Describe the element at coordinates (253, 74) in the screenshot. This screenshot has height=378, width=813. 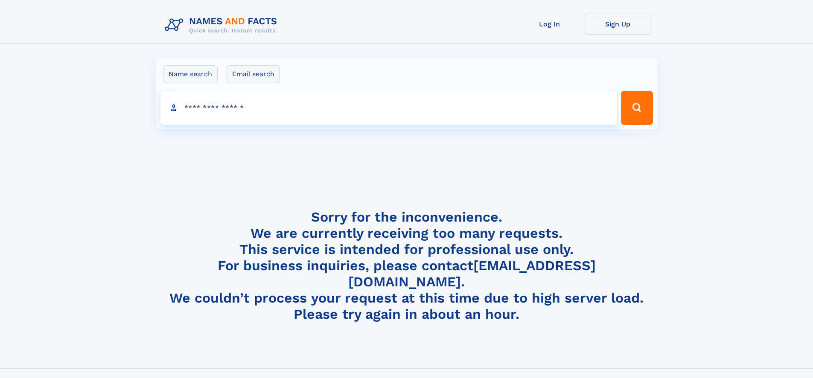
I see `label: Email search` at that location.